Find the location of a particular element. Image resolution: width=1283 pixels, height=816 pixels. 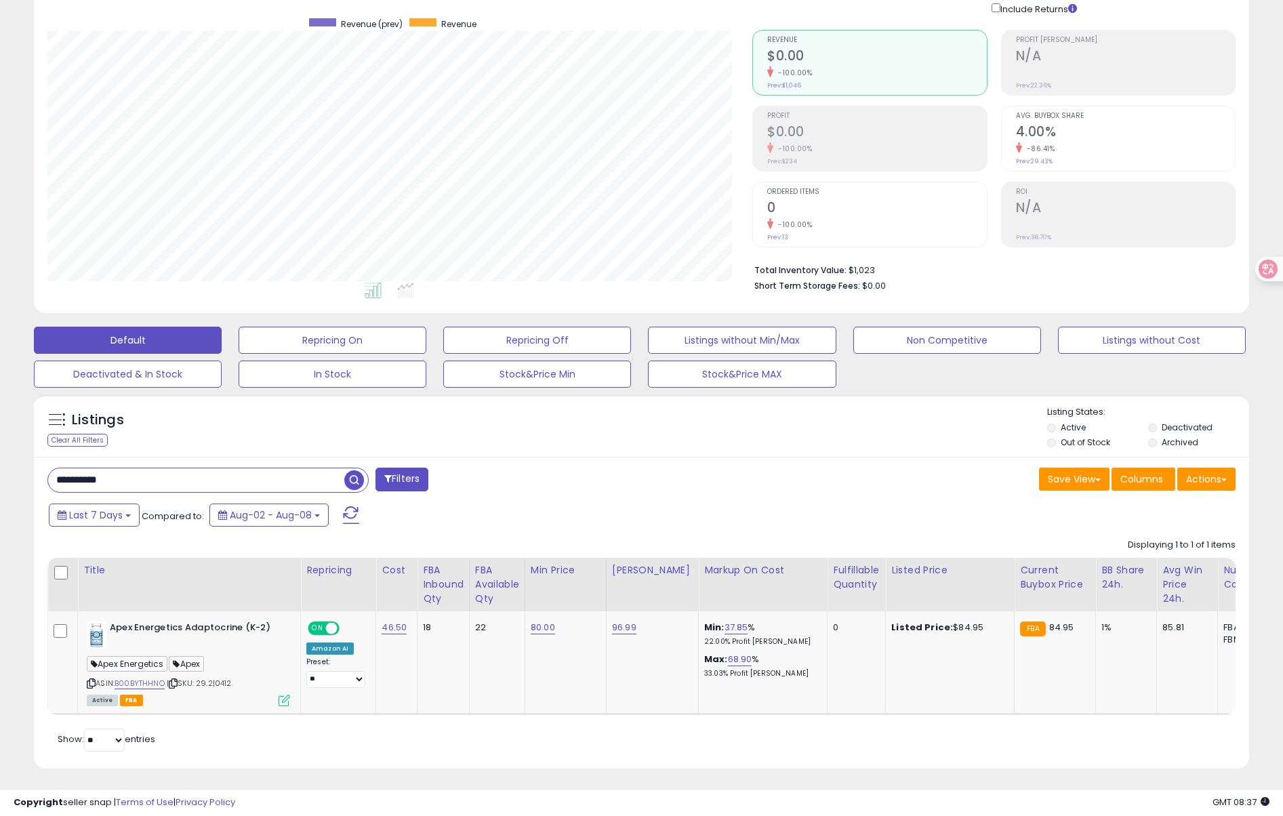

span: | SKU: 29.2|0412 is located at coordinates (199, 683).